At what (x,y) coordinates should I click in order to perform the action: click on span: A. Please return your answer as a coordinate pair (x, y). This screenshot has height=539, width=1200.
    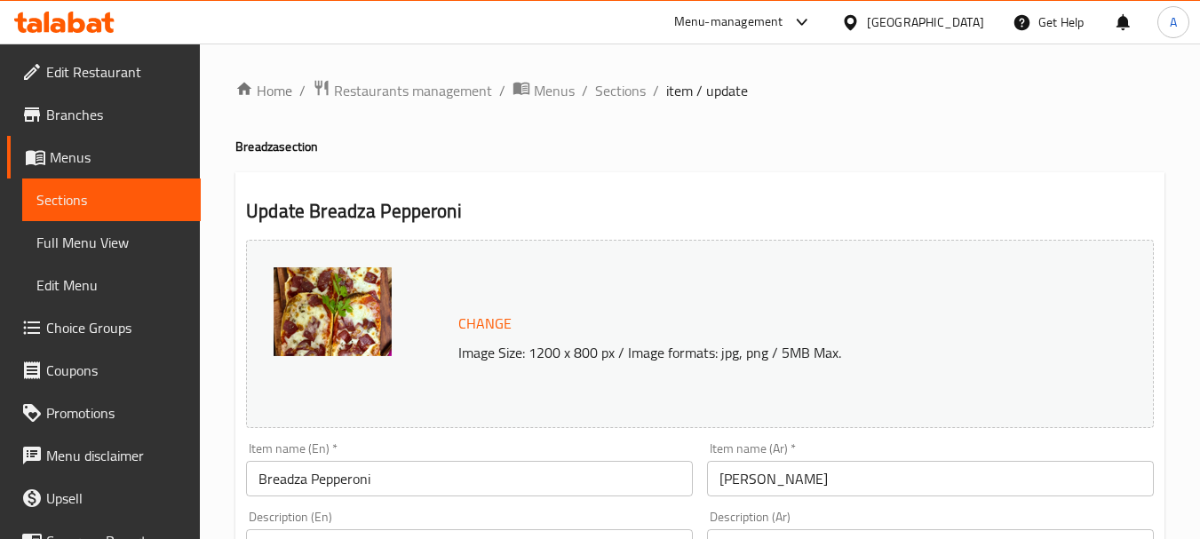
    Looking at the image, I should click on (1173, 22).